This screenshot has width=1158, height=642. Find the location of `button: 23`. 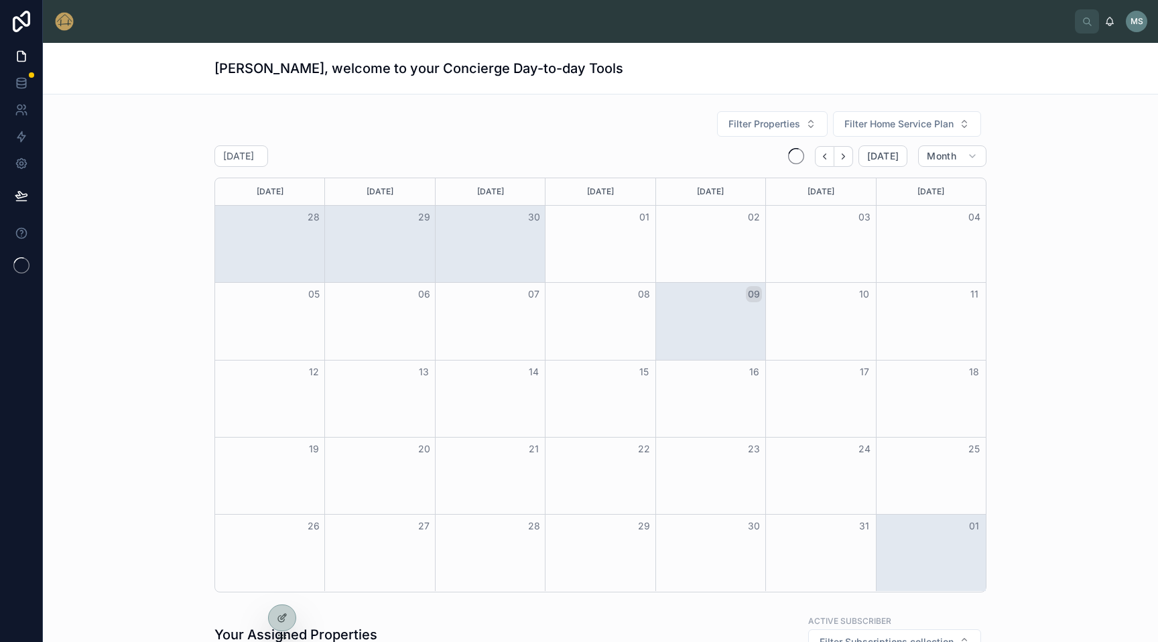

button: 23 is located at coordinates (754, 449).